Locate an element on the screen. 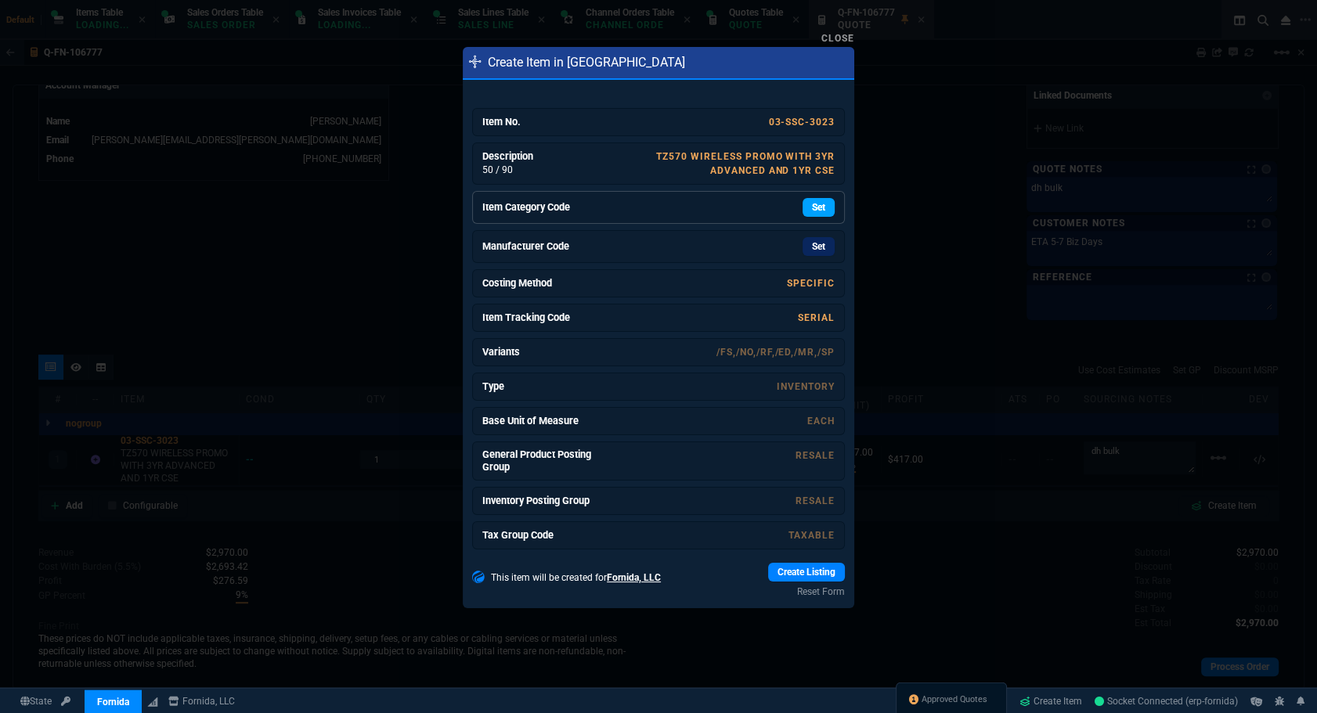 The width and height of the screenshot is (1317, 713). a: SERIAL is located at coordinates (816, 318).